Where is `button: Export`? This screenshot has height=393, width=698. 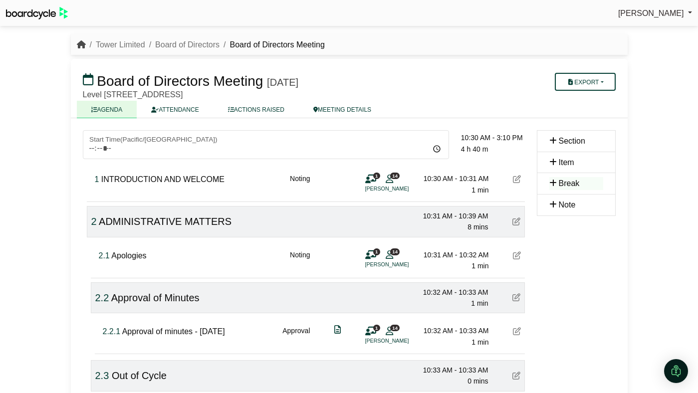 button: Export is located at coordinates (585, 82).